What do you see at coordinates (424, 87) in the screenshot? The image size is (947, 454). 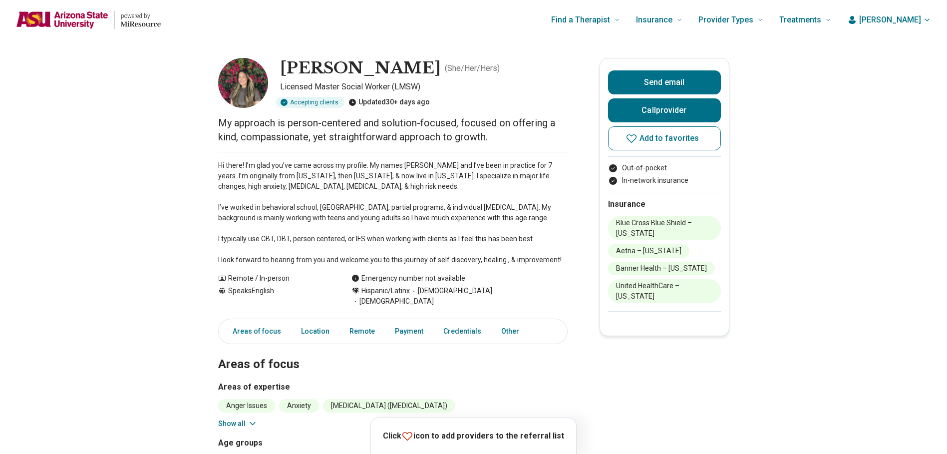 I see `p: Licensed Master Social Worker (LMSW)` at bounding box center [424, 87].